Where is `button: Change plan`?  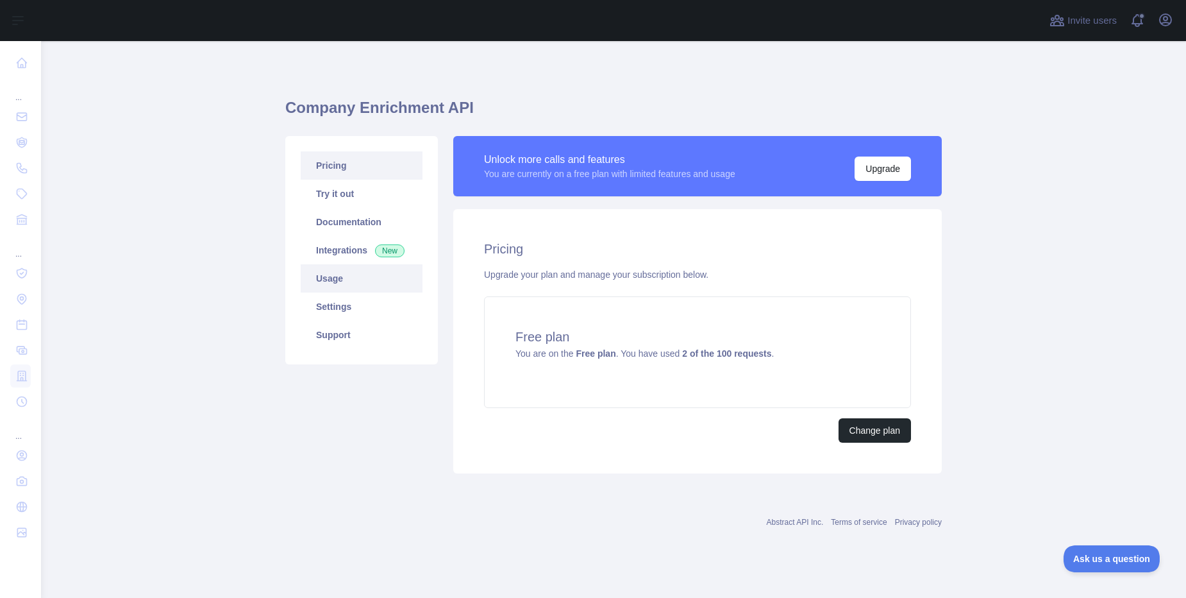
button: Change plan is located at coordinates (875, 430).